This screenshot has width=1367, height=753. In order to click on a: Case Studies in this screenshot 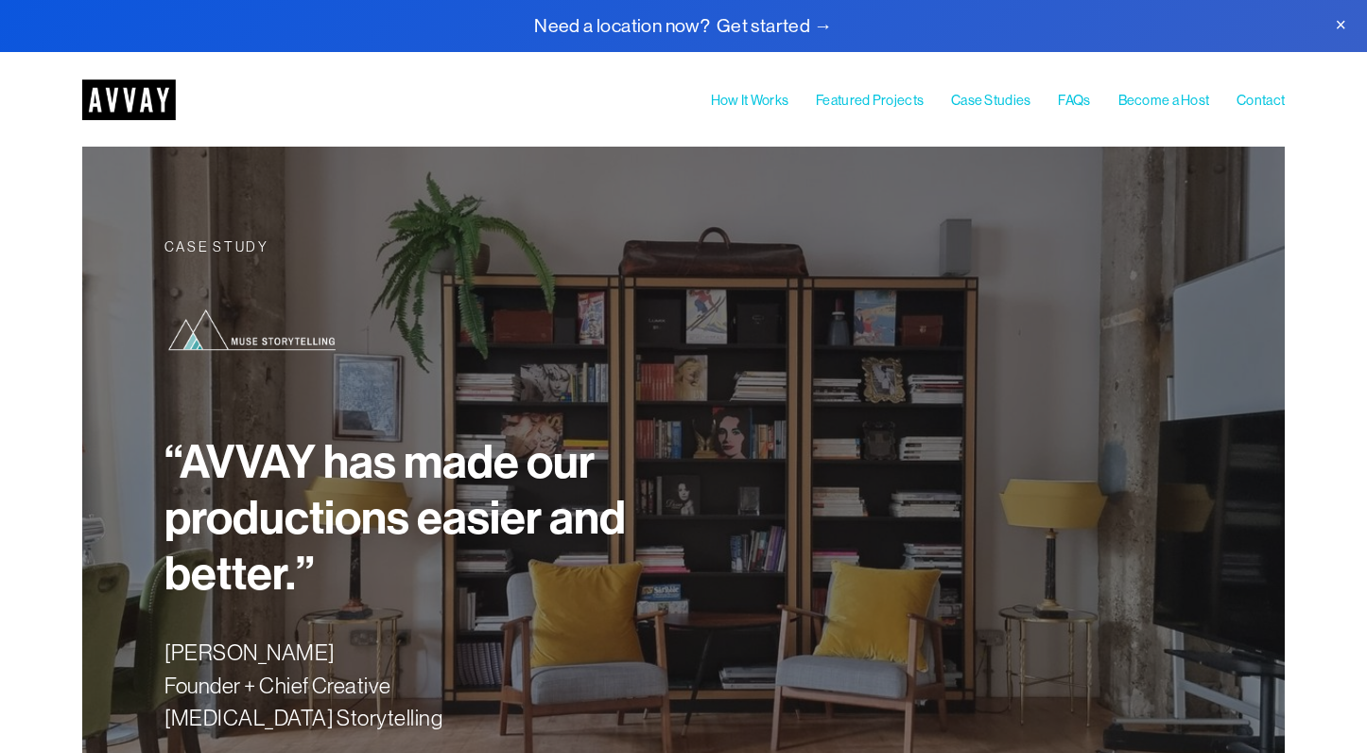, I will do `click(991, 101)`.